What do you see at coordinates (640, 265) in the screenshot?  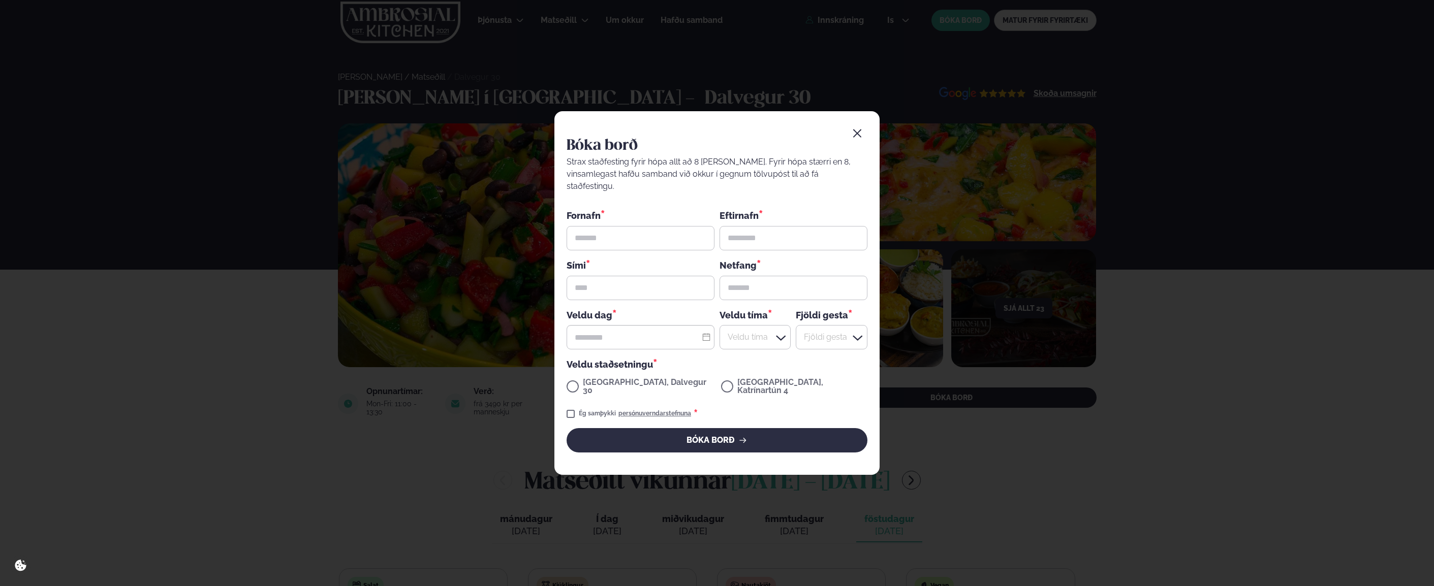 I see `div: Sími` at bounding box center [640, 265].